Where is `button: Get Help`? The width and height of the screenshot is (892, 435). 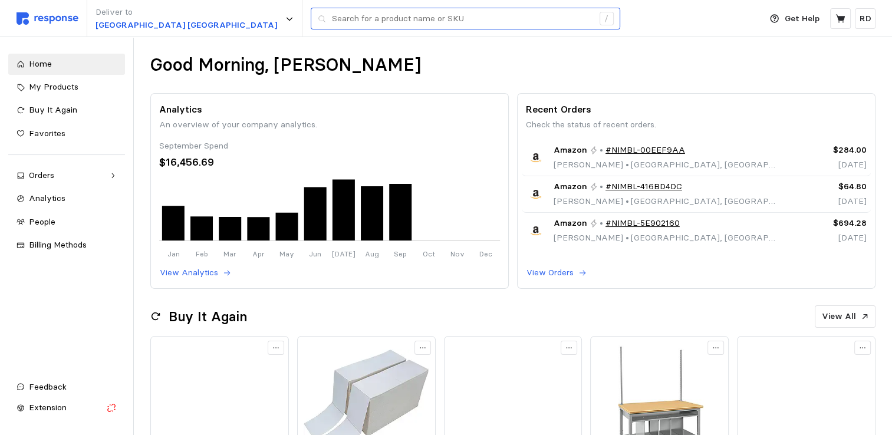 button: Get Help is located at coordinates (794, 19).